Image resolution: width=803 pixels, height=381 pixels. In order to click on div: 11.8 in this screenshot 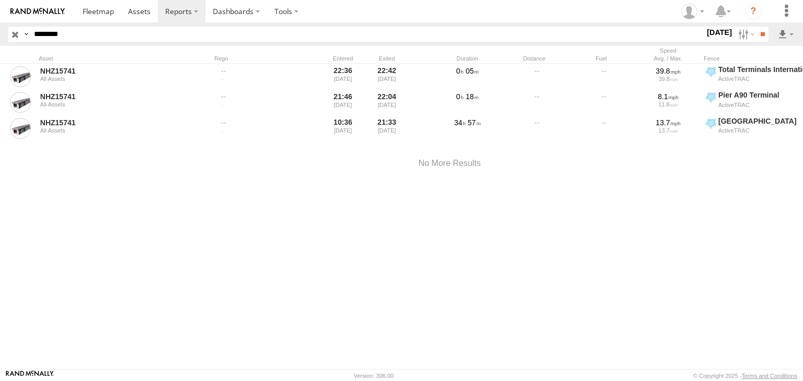, I will do `click(668, 105)`.